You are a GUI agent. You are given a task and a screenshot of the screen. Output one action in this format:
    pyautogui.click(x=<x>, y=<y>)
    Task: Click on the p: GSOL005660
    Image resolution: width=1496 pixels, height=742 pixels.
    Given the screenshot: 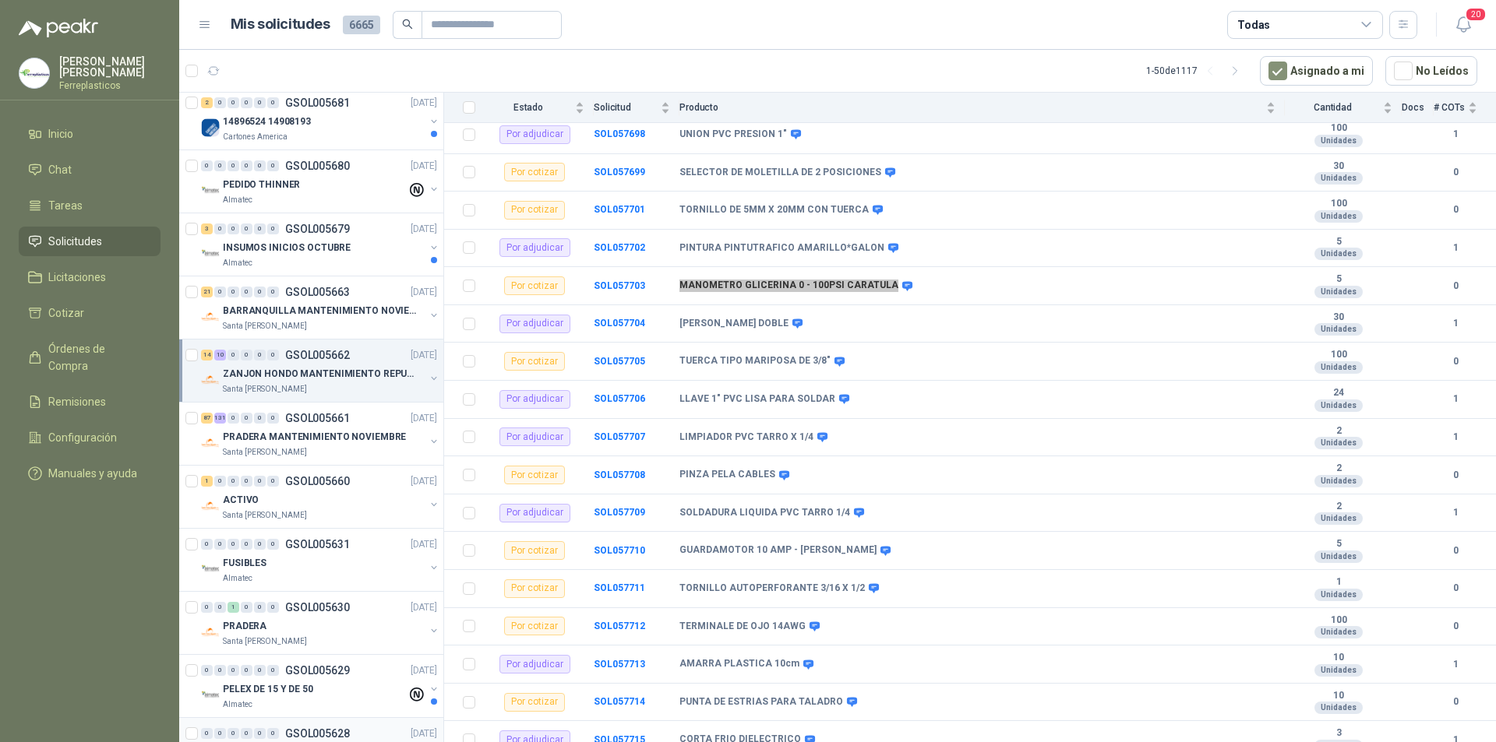 What is the action you would take?
    pyautogui.click(x=317, y=481)
    